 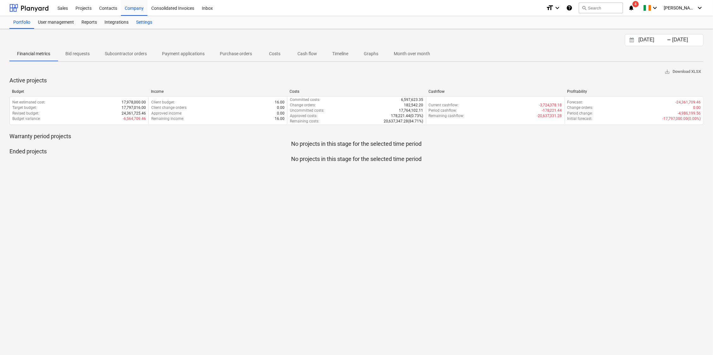 What do you see at coordinates (117, 22) in the screenshot?
I see `div: Integrations` at bounding box center [117, 22].